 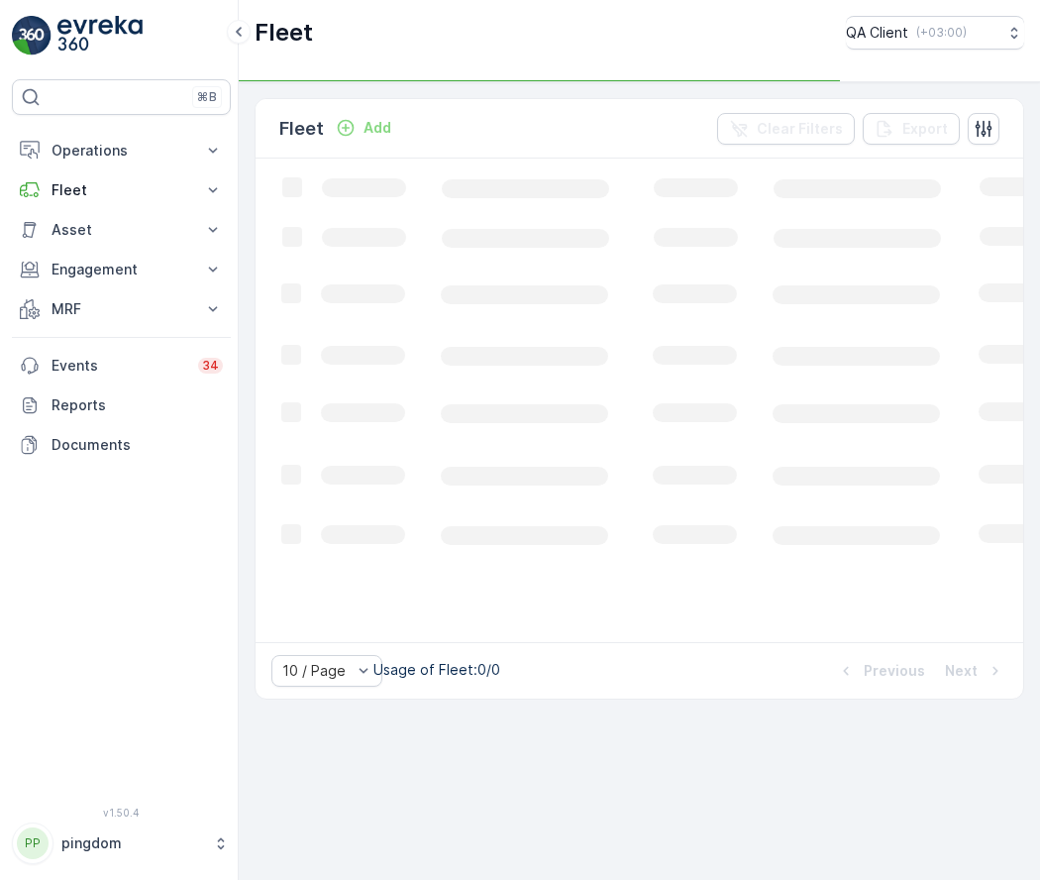 What do you see at coordinates (121, 230) in the screenshot?
I see `button: Asset` at bounding box center [121, 230].